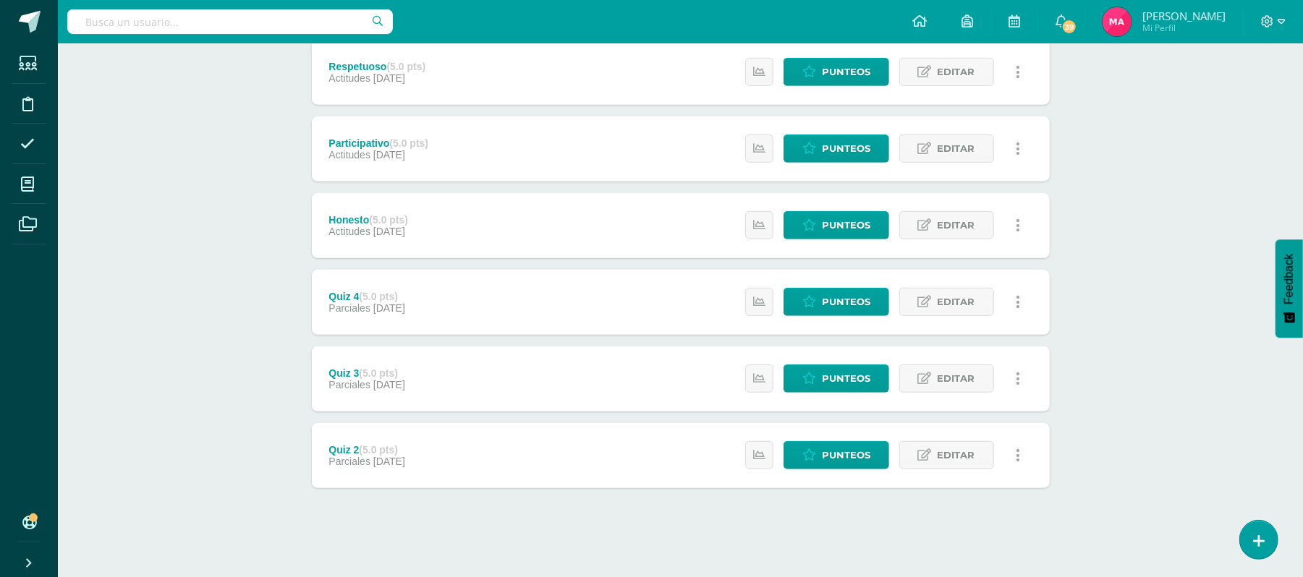 The height and width of the screenshot is (577, 1303). What do you see at coordinates (1117, 22) in the screenshot?
I see `img: e1424e2d79dd695755660daaca2de6f7.png` at bounding box center [1117, 22].